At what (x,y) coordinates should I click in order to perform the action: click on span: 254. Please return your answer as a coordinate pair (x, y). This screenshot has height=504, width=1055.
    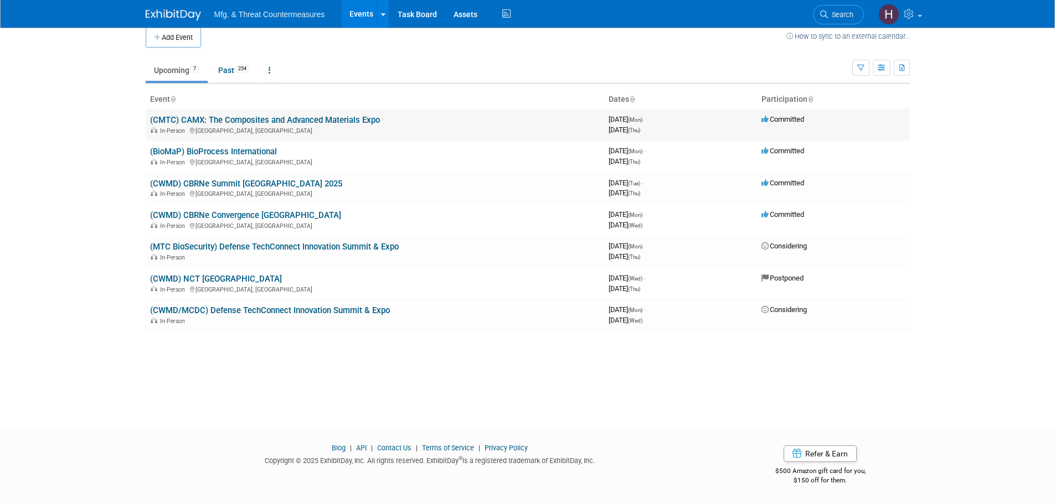
    Looking at the image, I should click on (242, 69).